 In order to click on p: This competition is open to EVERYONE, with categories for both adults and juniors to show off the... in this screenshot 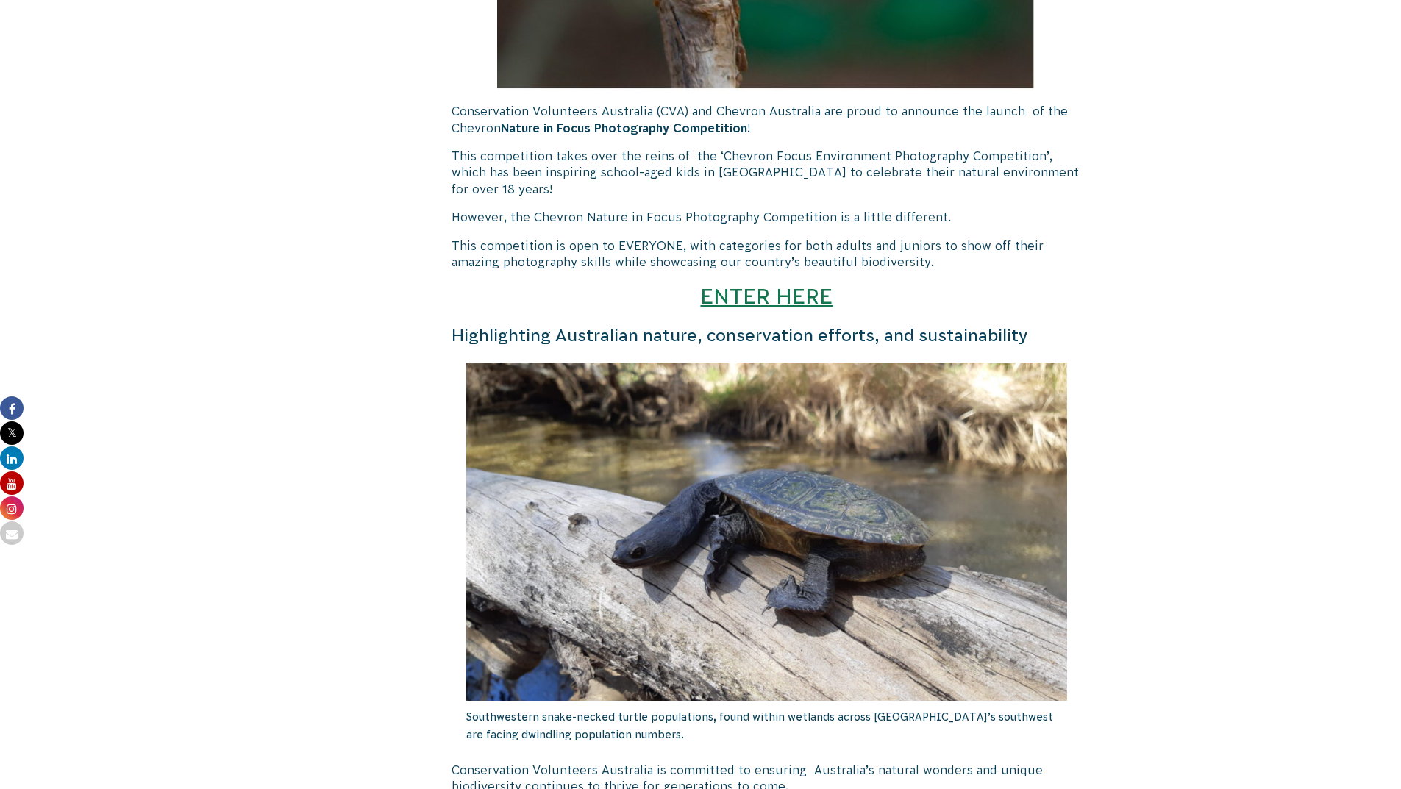, I will do `click(767, 254)`.